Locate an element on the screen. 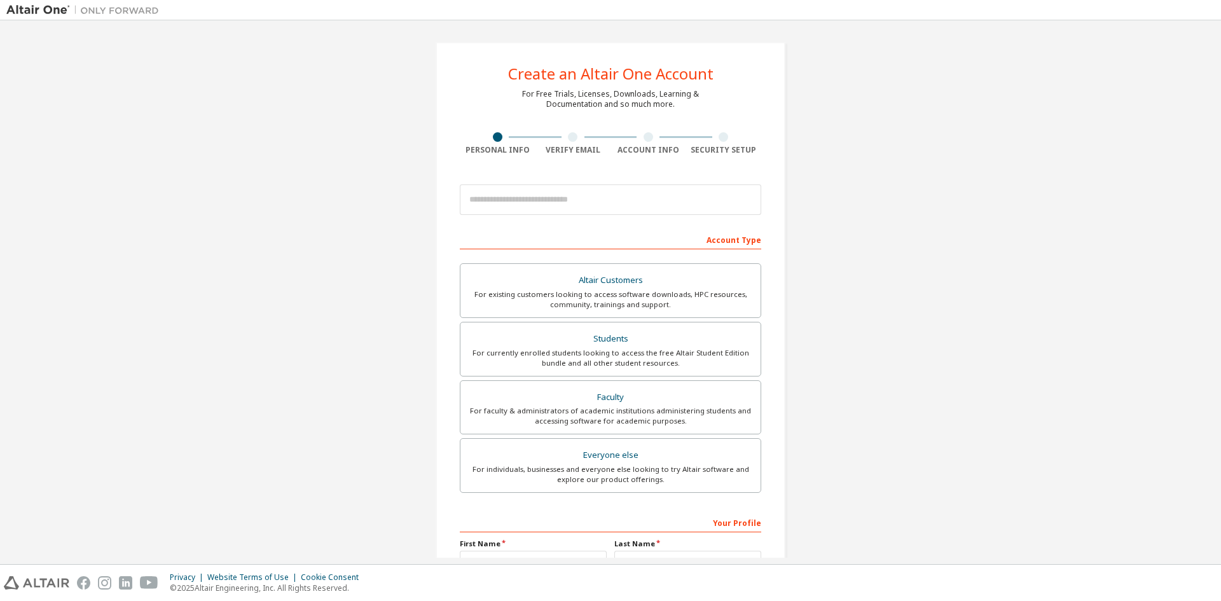  div: Create an Altair One Account is located at coordinates (611, 74).